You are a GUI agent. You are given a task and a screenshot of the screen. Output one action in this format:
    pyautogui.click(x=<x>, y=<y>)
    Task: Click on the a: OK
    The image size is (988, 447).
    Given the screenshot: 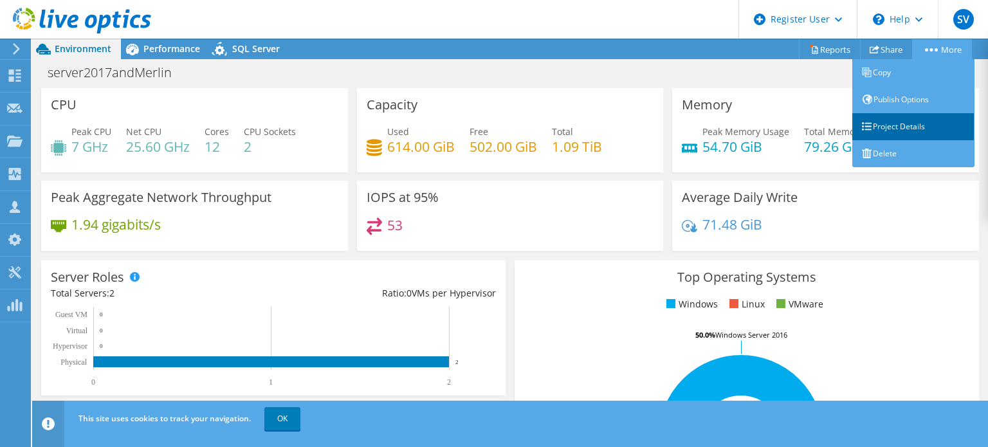 What is the action you would take?
    pyautogui.click(x=282, y=419)
    